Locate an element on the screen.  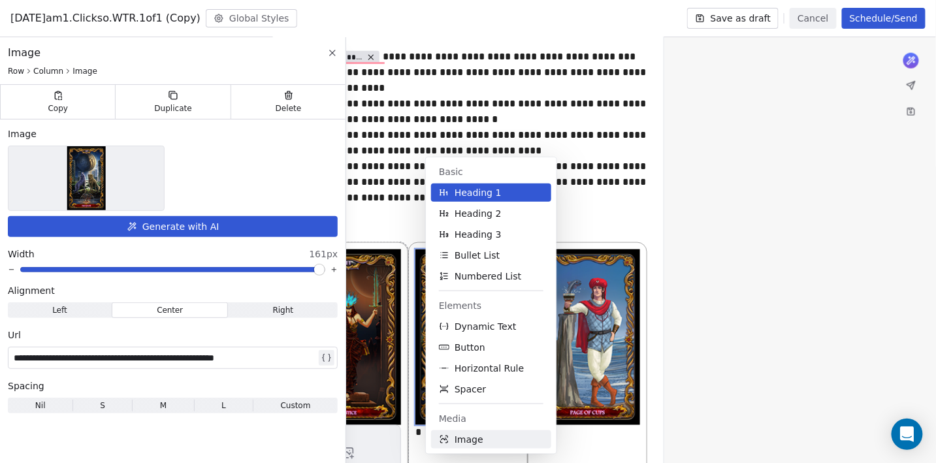
span: Copy is located at coordinates (57, 108).